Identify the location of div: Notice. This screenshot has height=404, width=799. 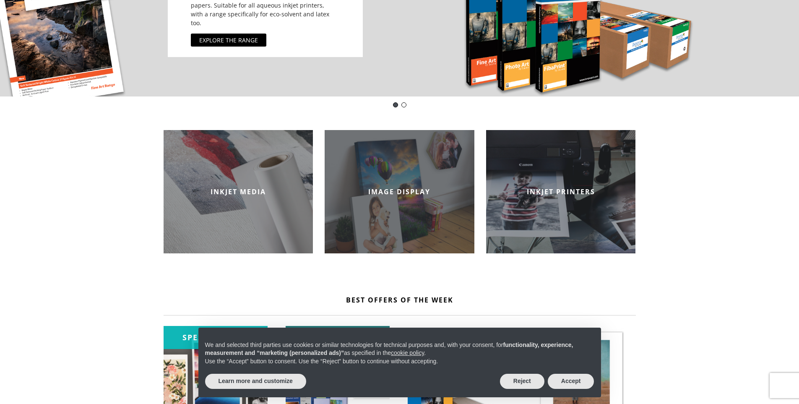
(400, 362).